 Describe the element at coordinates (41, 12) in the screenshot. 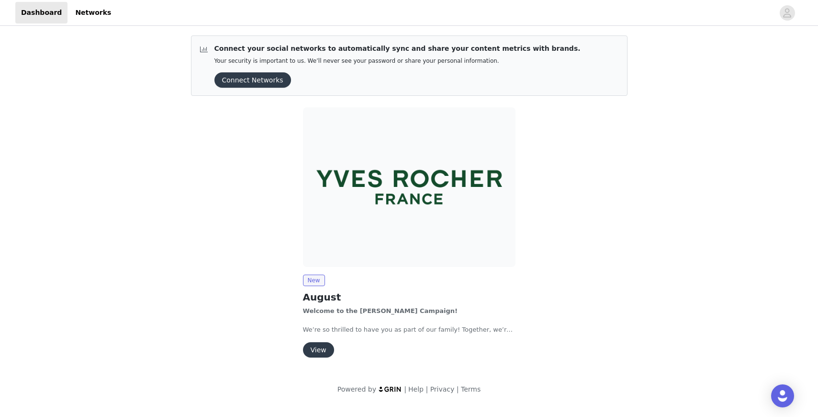

I see `a: Dashboard` at that location.